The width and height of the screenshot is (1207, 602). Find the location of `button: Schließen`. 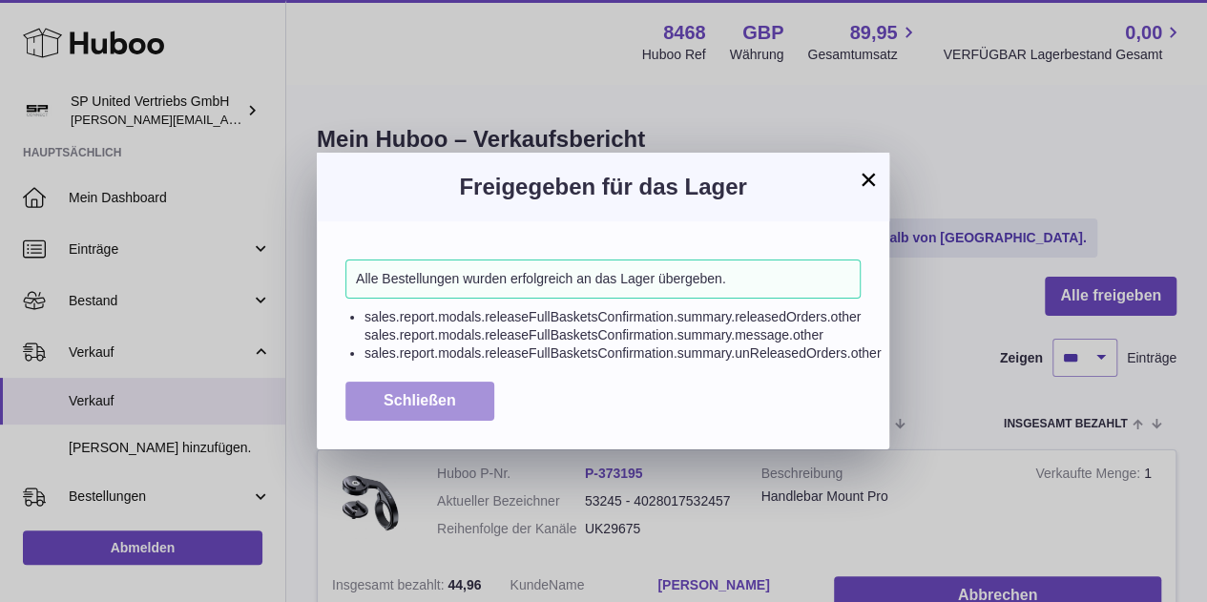

button: Schließen is located at coordinates (420, 401).